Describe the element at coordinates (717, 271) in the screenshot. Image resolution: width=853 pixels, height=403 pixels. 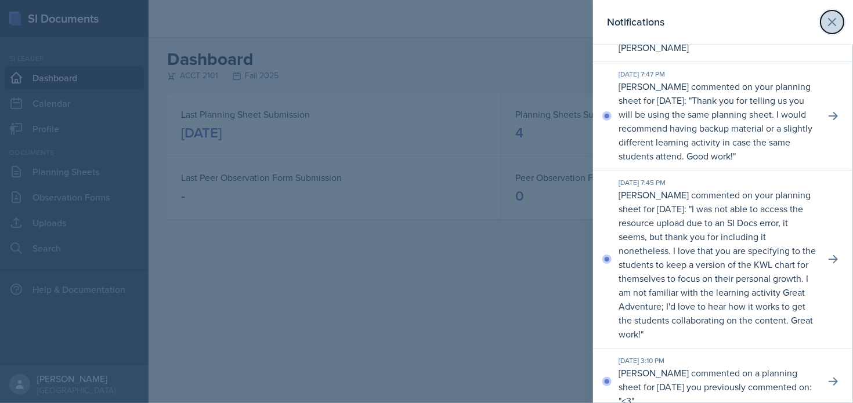
I see `p: I was not able to access the resource upload due to an SI Docs error, it seems, but thank you for...` at that location.